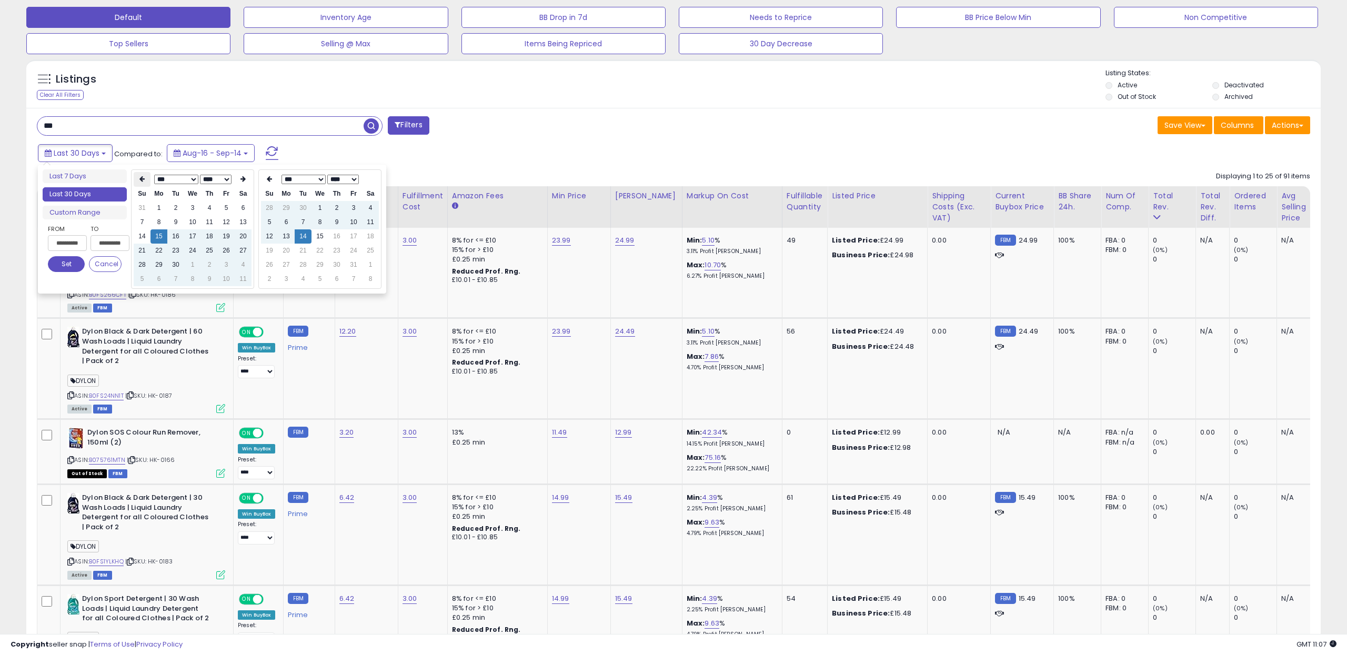 The image size is (1347, 655). I want to click on a: 4.39, so click(709, 498).